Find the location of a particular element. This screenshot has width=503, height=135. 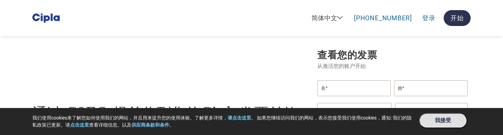

a: 开始 is located at coordinates (457, 18).